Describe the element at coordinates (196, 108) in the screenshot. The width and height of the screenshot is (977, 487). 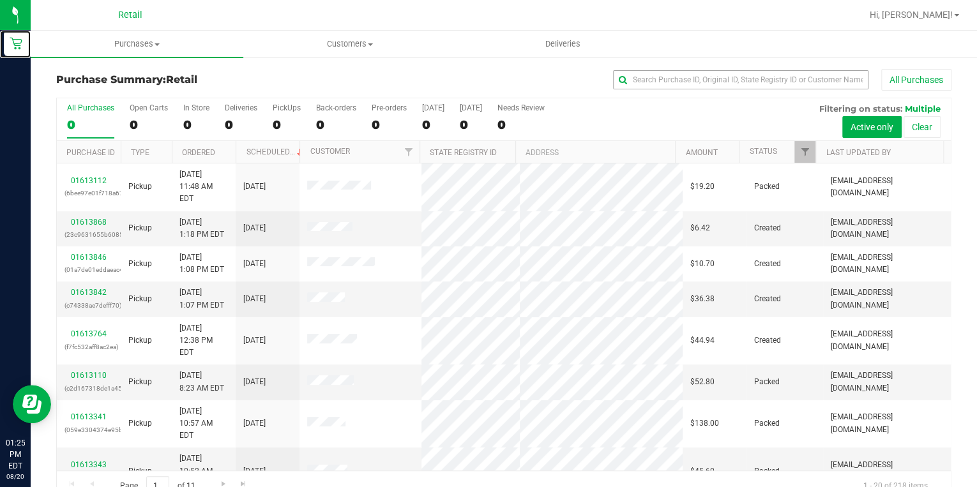
I see `div: In Store` at that location.